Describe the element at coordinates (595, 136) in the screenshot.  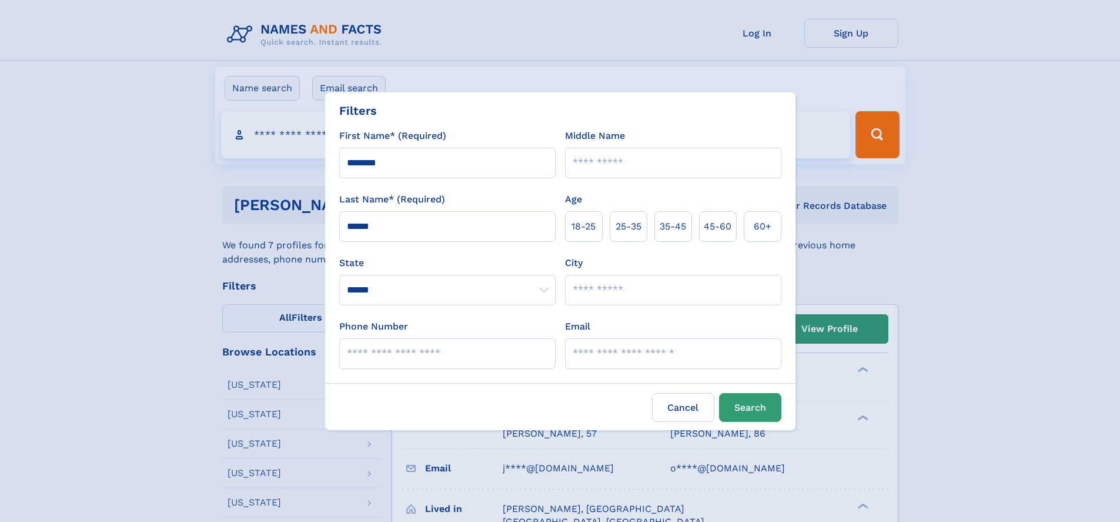
I see `label: Middle Name` at that location.